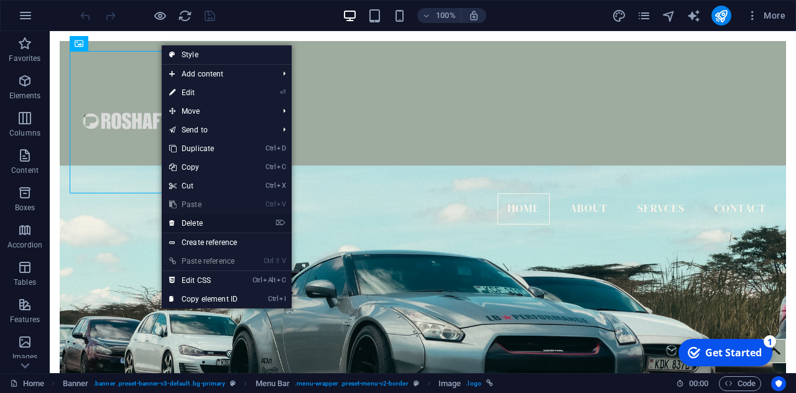  Describe the element at coordinates (203, 299) in the screenshot. I see `a: CtrlICopy element ID` at that location.